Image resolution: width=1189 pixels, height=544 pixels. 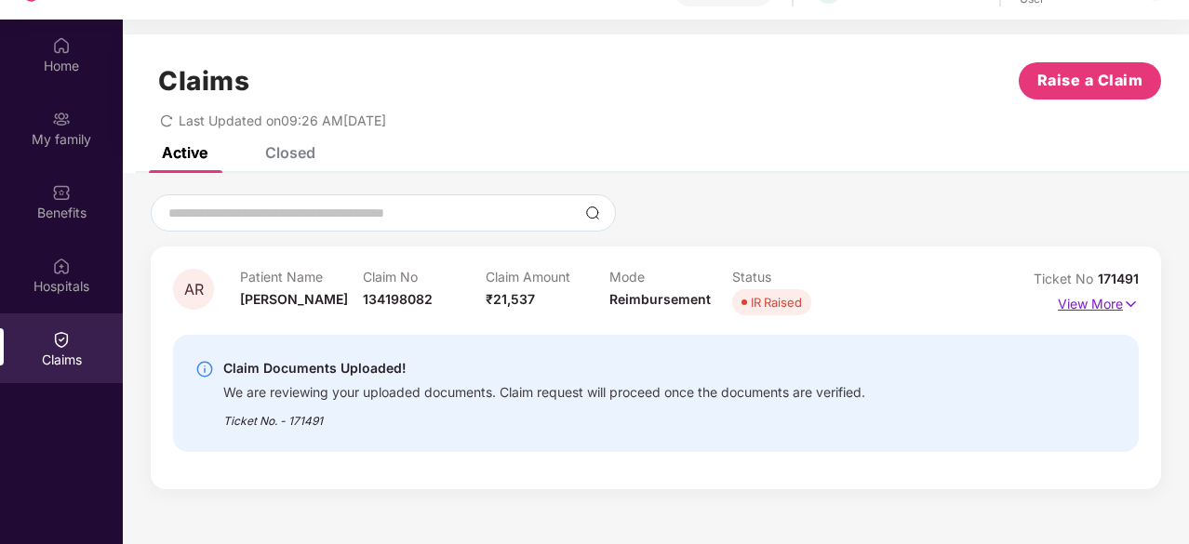 What do you see at coordinates (592, 213) in the screenshot?
I see `img: svg+xml;base64,PHN2ZyBpZD0iU2VhcmNoLTMyeDMyIiB4bWxucz0iaHR0cDovL3d3dy53My5vcmcvMjAwMC9zdmciIHdpZH...` at bounding box center [592, 213].